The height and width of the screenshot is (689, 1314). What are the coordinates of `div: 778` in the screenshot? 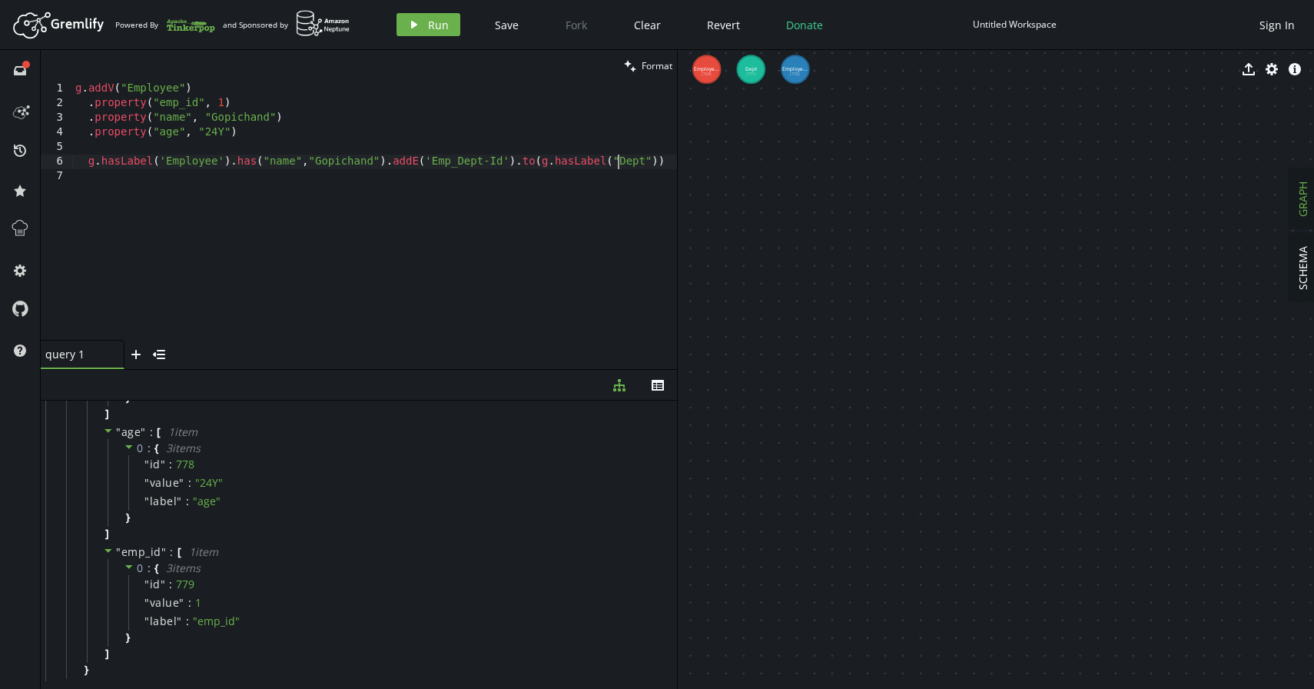 It's located at (185, 464).